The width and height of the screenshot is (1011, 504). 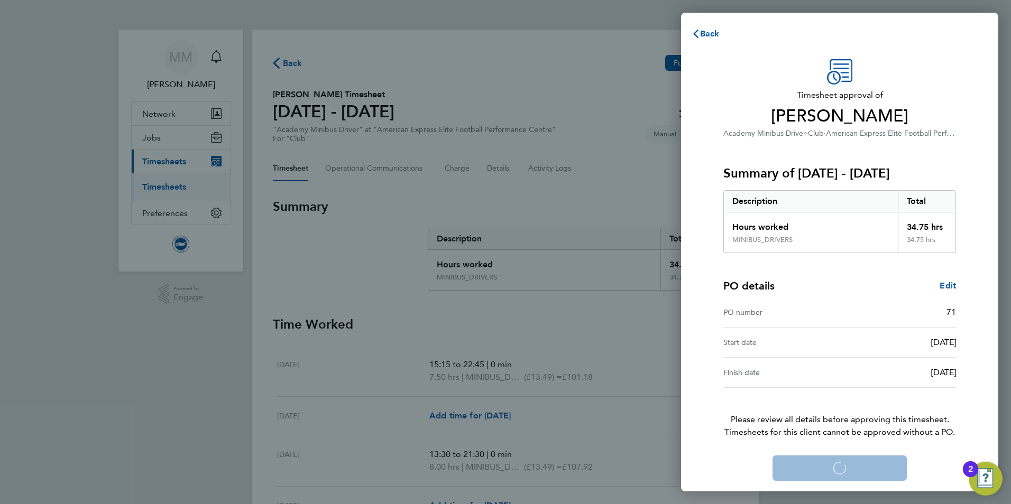 I want to click on div: Start date, so click(x=781, y=342).